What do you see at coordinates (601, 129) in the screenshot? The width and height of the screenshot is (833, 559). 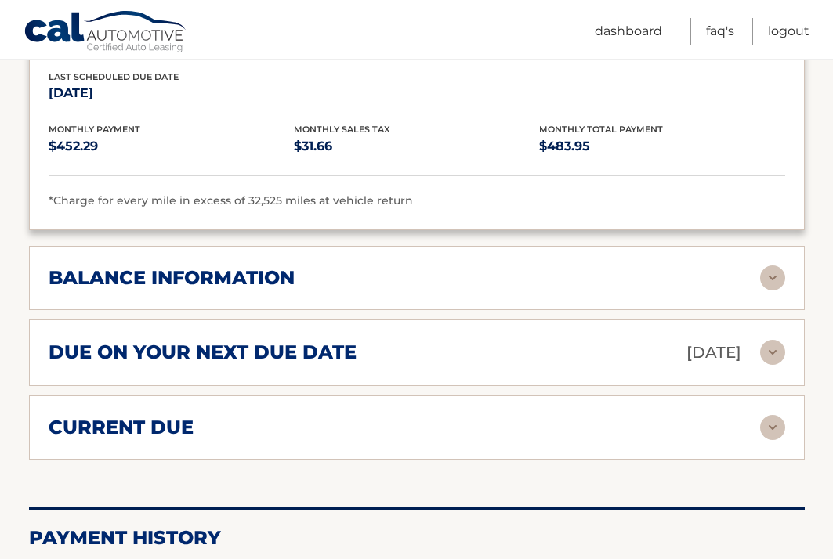 I see `span: Monthly Total Payment` at bounding box center [601, 129].